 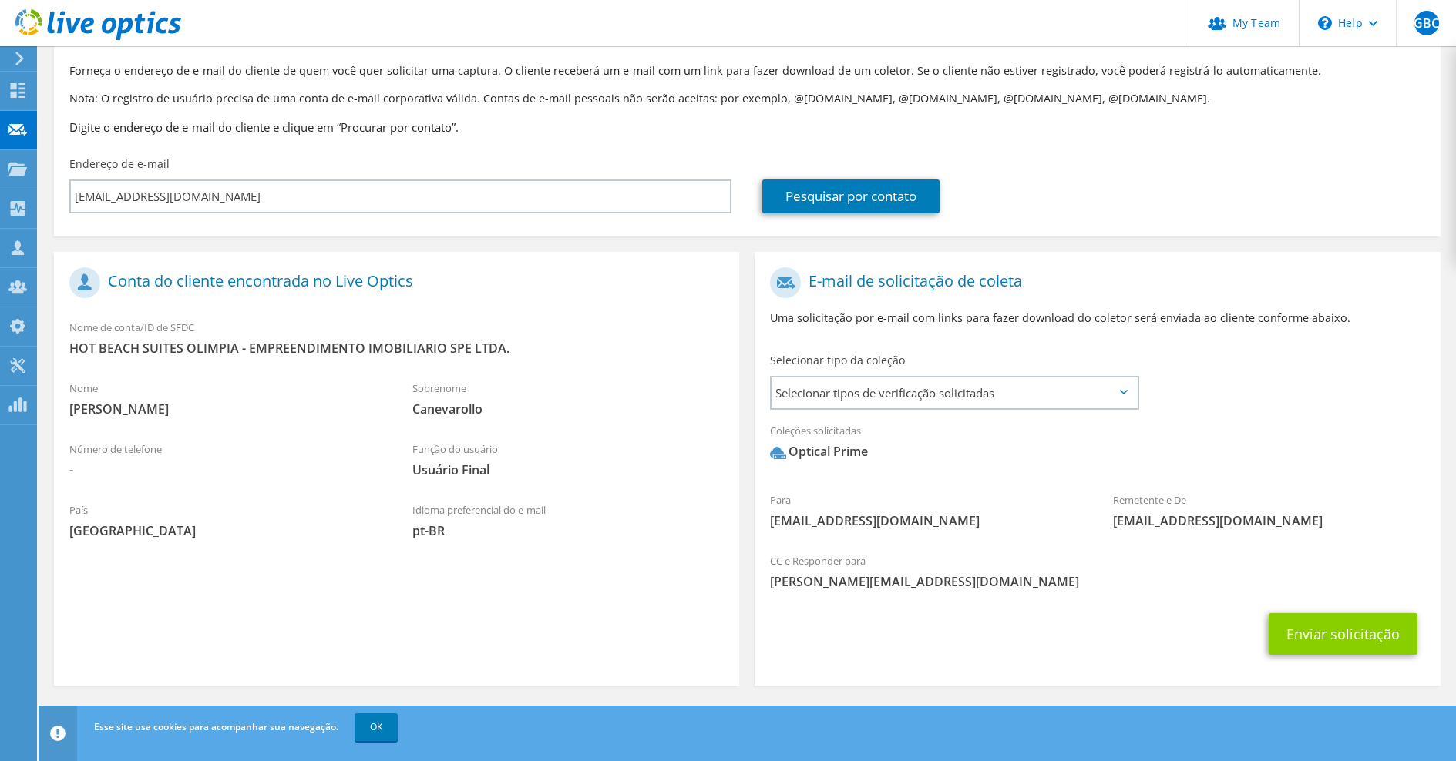 I want to click on p: Uma solicitação por e-mail com links para fazer download do coletor será enviada ao cliente confo..., so click(x=1097, y=318).